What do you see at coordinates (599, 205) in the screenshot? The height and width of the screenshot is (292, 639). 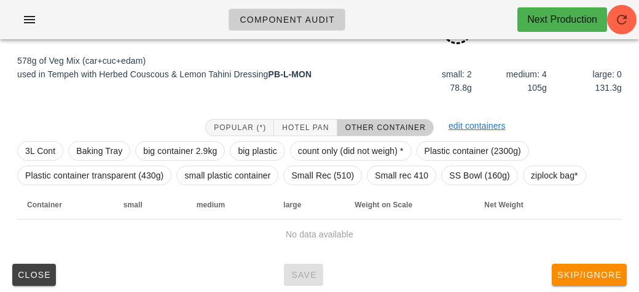 I see `th: Not sorted. Activate to sort ascending.` at bounding box center [599, 205].